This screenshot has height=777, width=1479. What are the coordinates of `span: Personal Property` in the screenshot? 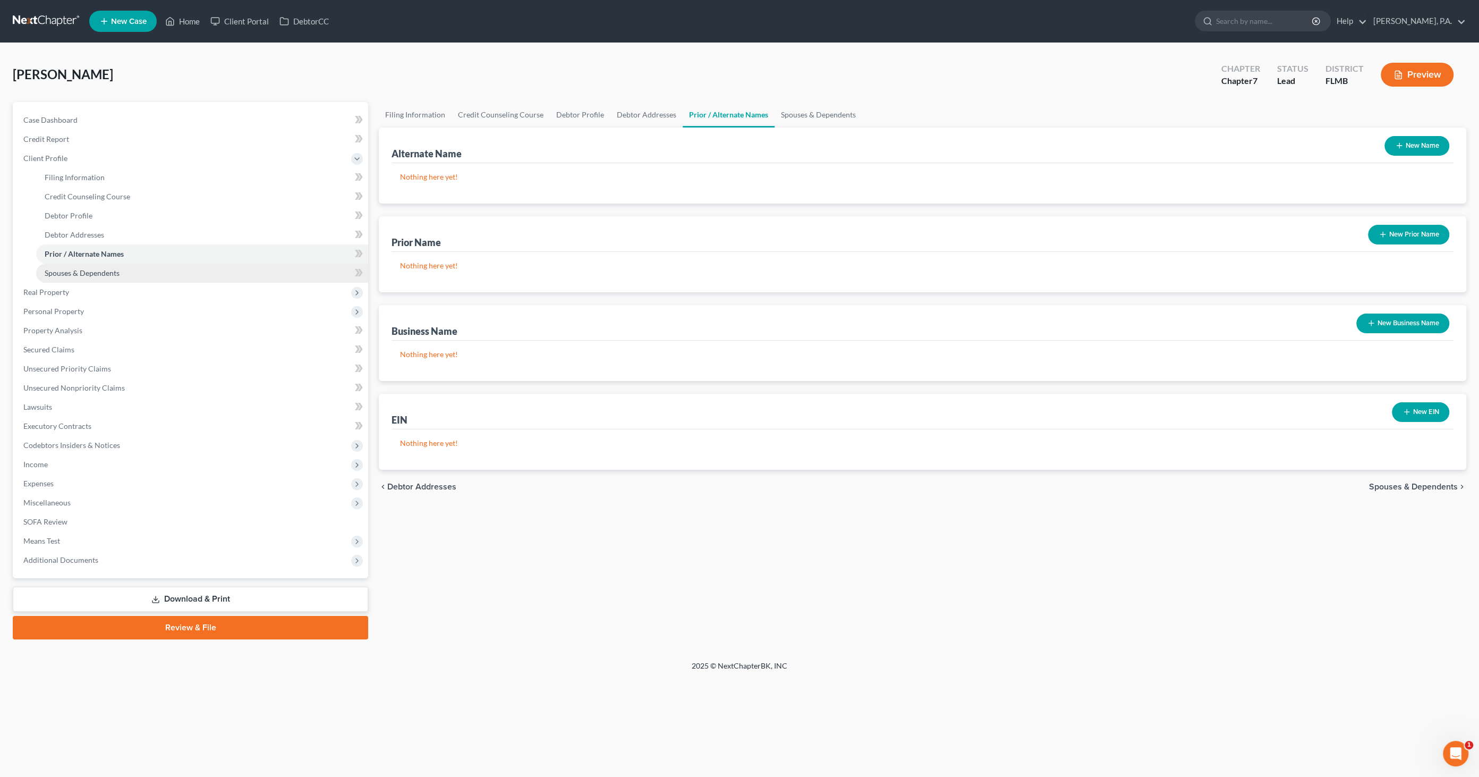 It's located at (54, 311).